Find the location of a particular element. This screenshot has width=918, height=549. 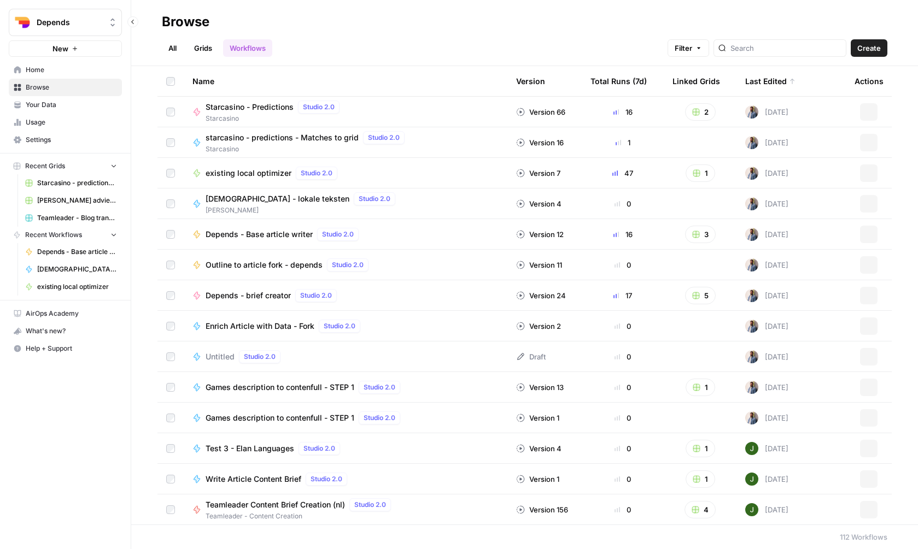

input: Search is located at coordinates (786, 48).